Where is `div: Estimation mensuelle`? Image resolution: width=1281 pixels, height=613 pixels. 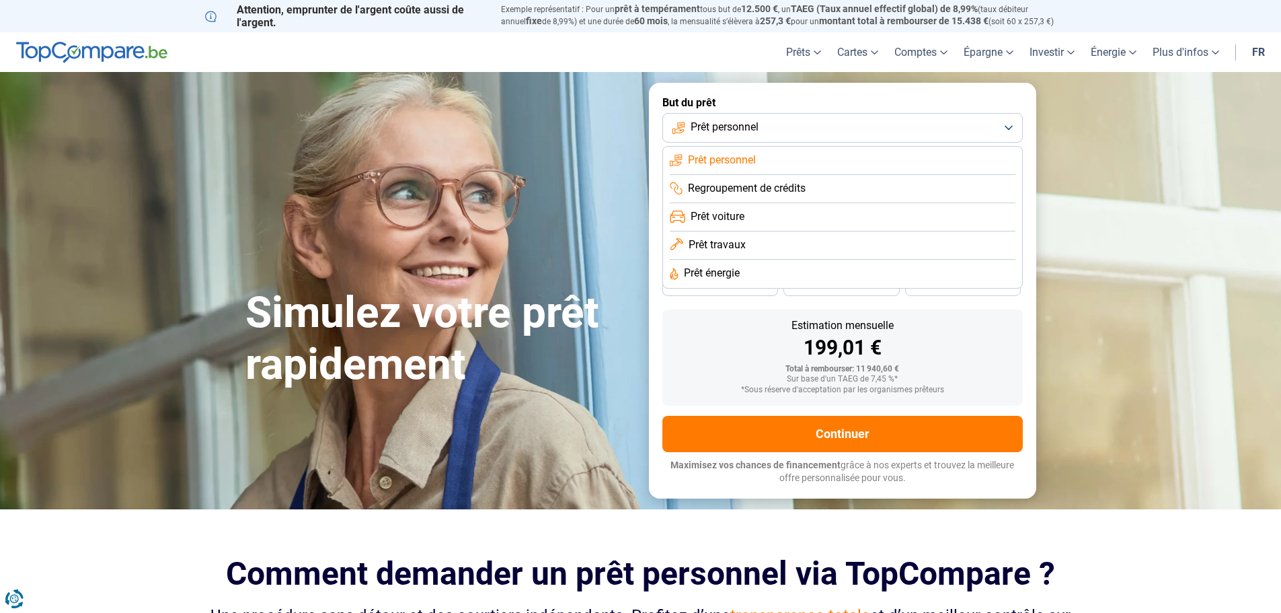 div: Estimation mensuelle is located at coordinates (843, 325).